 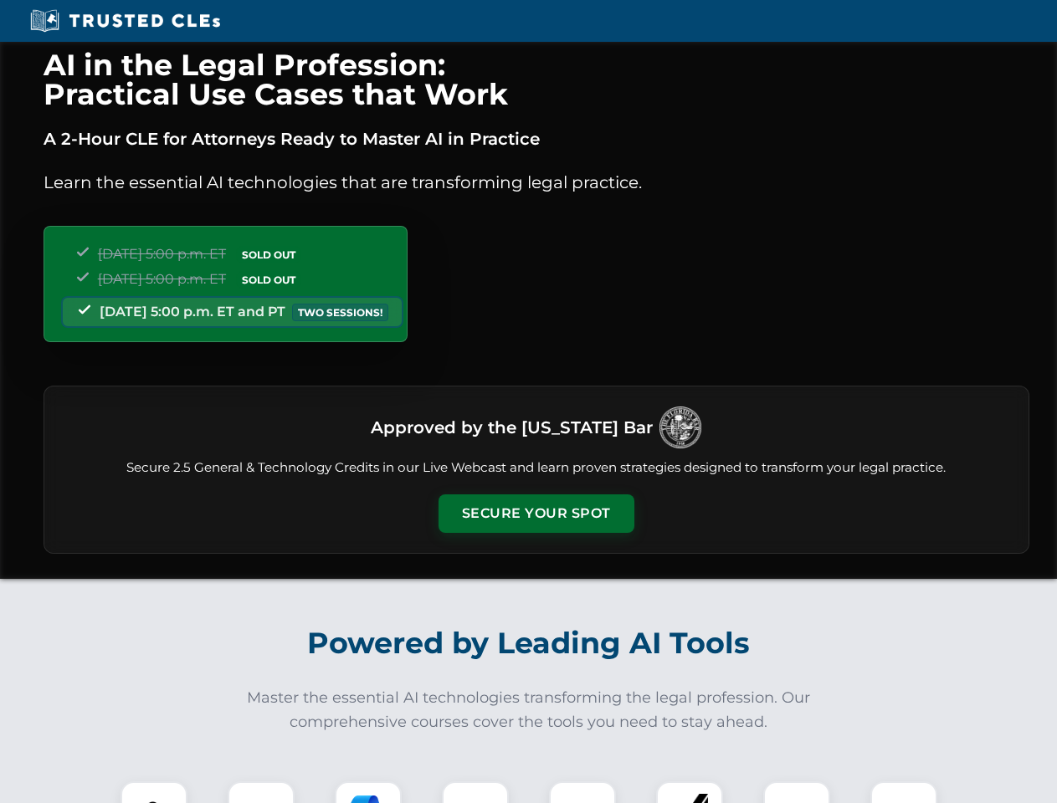 I want to click on p: Master the essential AI technologies transforming the legal profession. Our comprehensive courses..., so click(x=529, y=710).